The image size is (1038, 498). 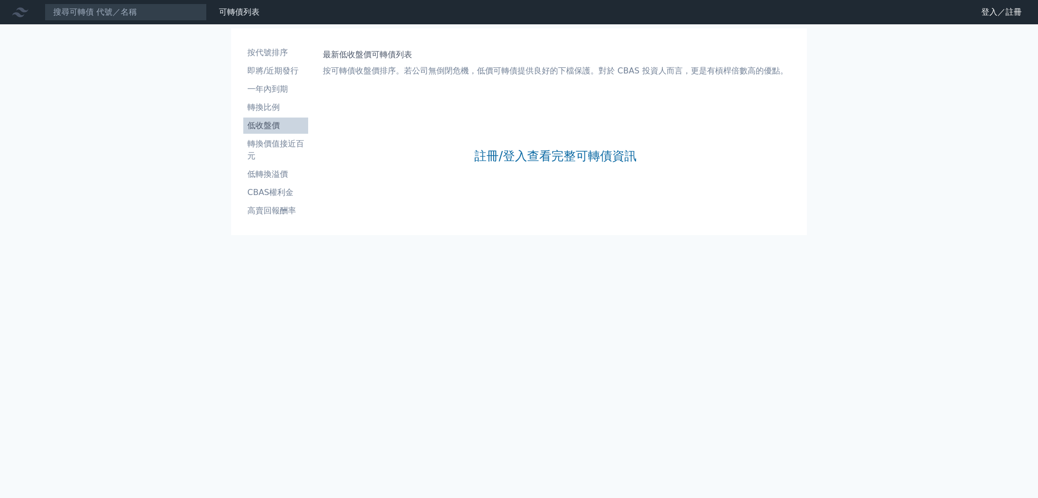 I want to click on input: 搜尋可轉債 代號／名稱, so click(x=126, y=12).